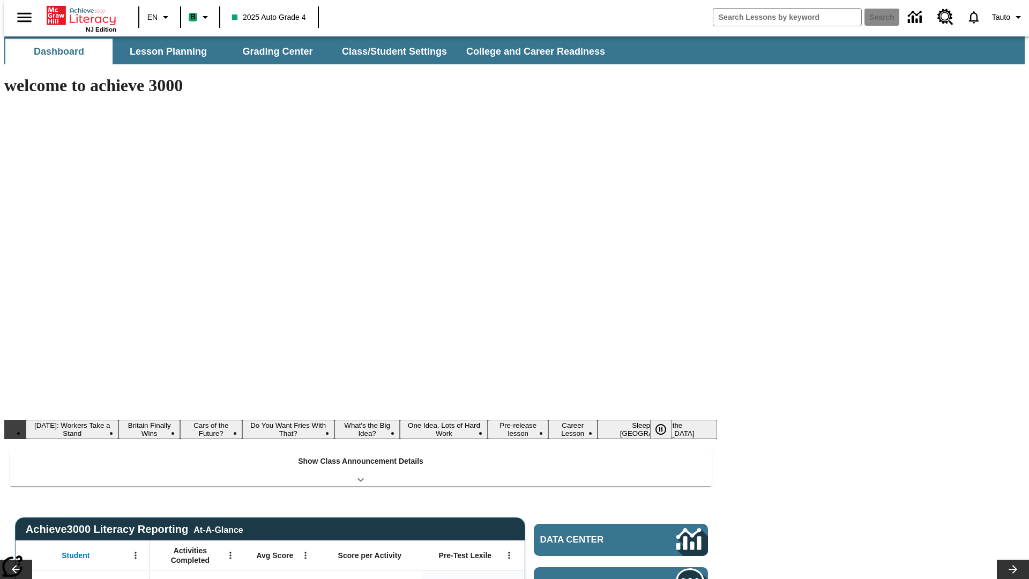  I want to click on button: Grading Center, so click(278, 51).